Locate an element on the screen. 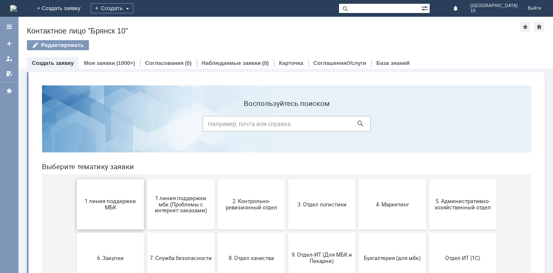  span: 4. Маркетинг is located at coordinates (357, 125).